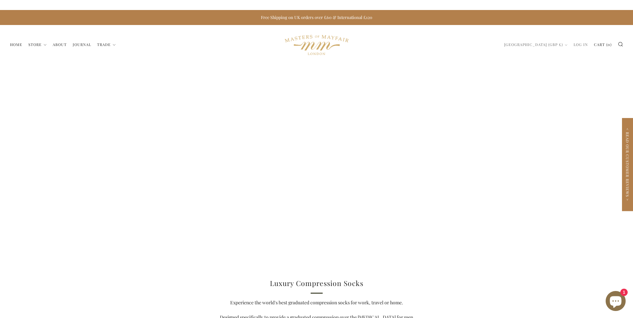 This screenshot has height=318, width=633. What do you see at coordinates (60, 45) in the screenshot?
I see `a: About` at bounding box center [60, 45].